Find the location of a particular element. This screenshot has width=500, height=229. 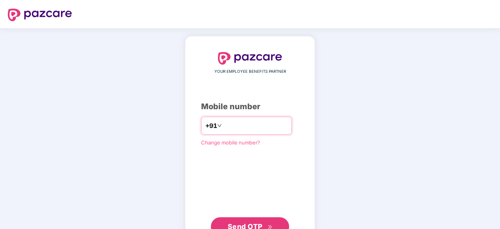

span: YOUR EMPLOYEE BENEFITS PARTNER is located at coordinates (250, 72).